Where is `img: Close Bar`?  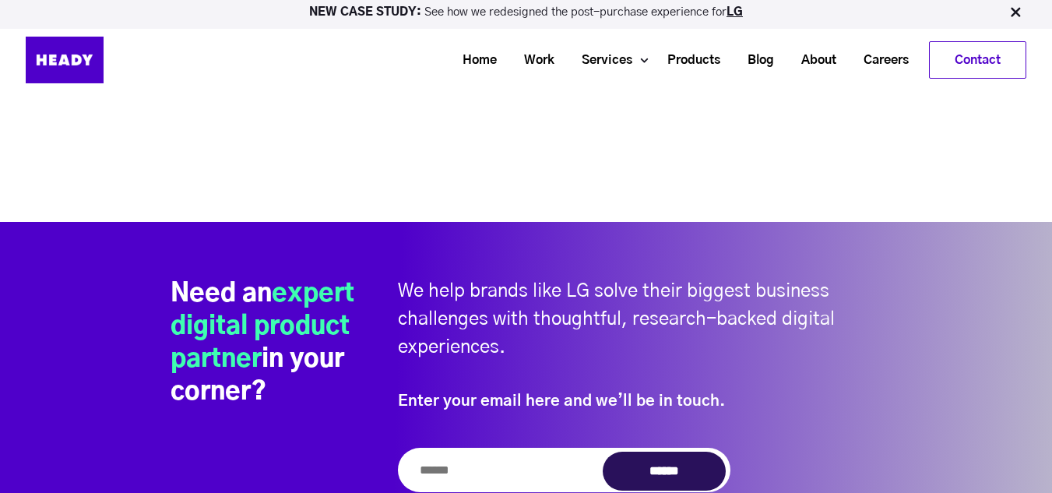 img: Close Bar is located at coordinates (1015, 12).